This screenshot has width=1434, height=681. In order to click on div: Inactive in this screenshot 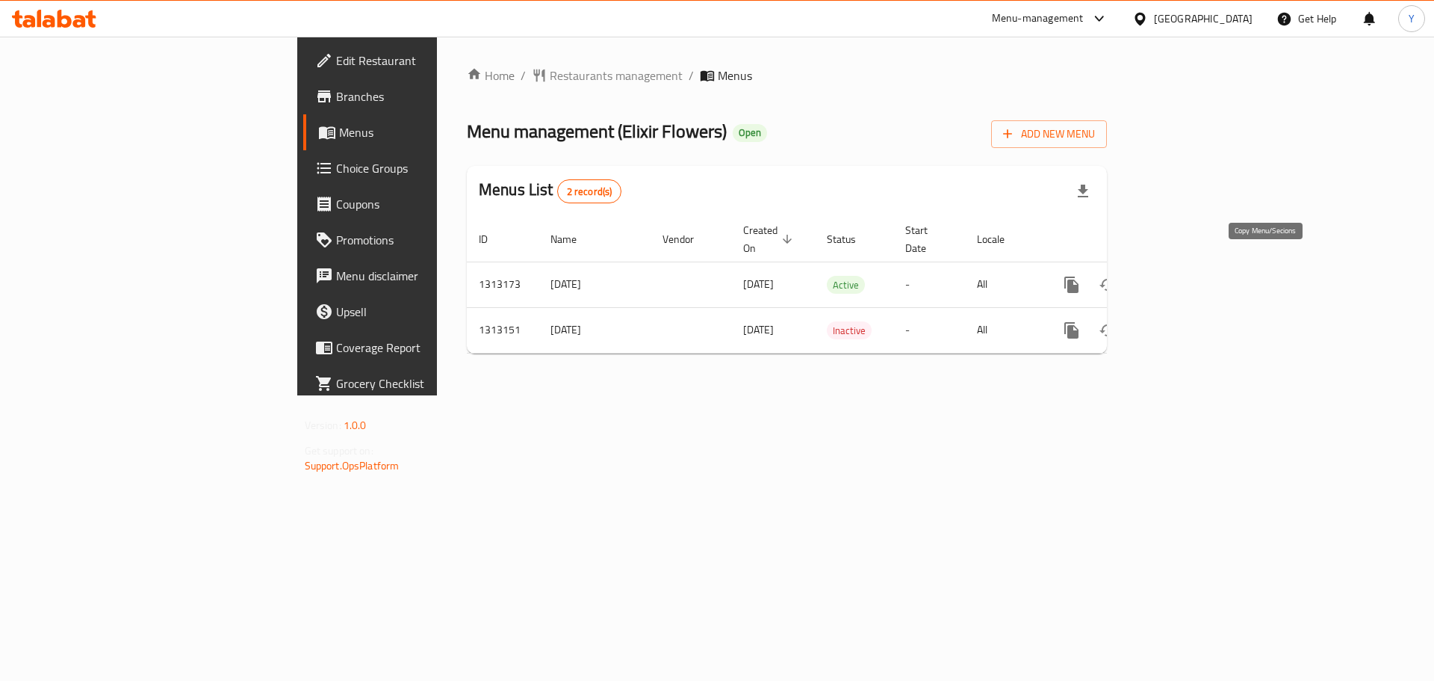, I will do `click(849, 330)`.